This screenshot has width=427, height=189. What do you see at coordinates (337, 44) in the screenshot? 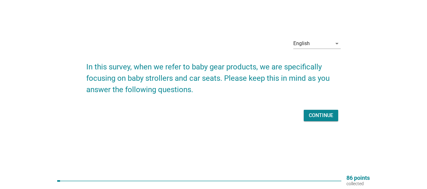
I see `i: arrow_drop_down` at bounding box center [337, 44].